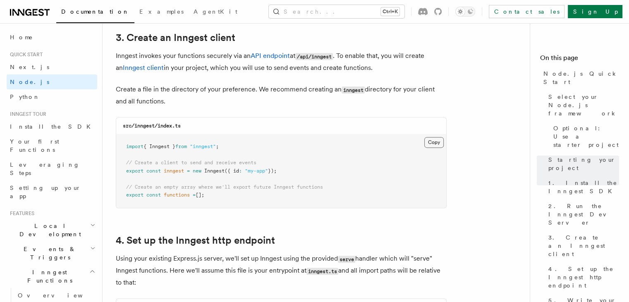  Describe the element at coordinates (29, 67) in the screenshot. I see `span: Next.js` at that location.